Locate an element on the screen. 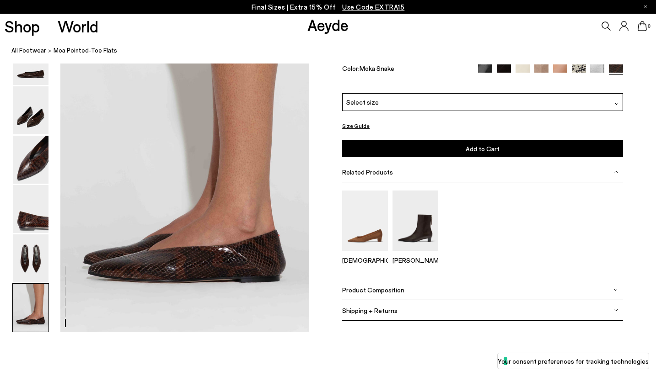  a: Shop is located at coordinates (22, 26).